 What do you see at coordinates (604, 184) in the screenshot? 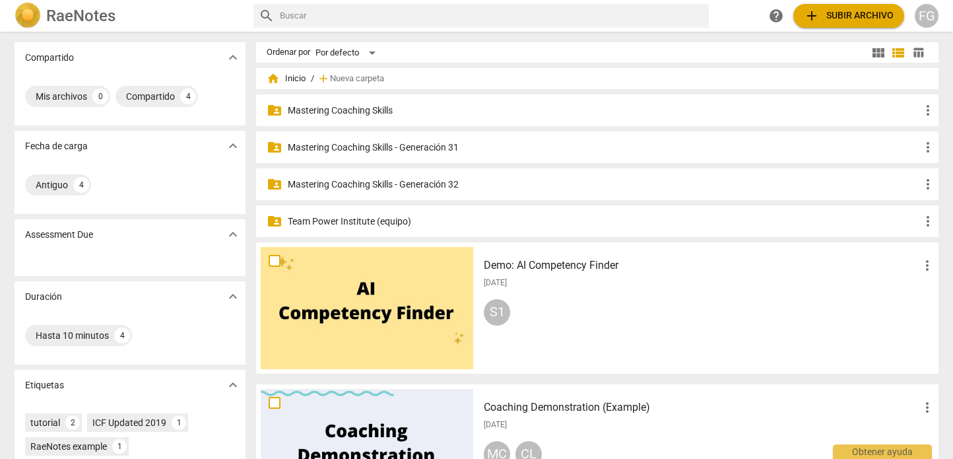
I see `p: Mastering Coaching Skills - Generación 32` at bounding box center [604, 184].